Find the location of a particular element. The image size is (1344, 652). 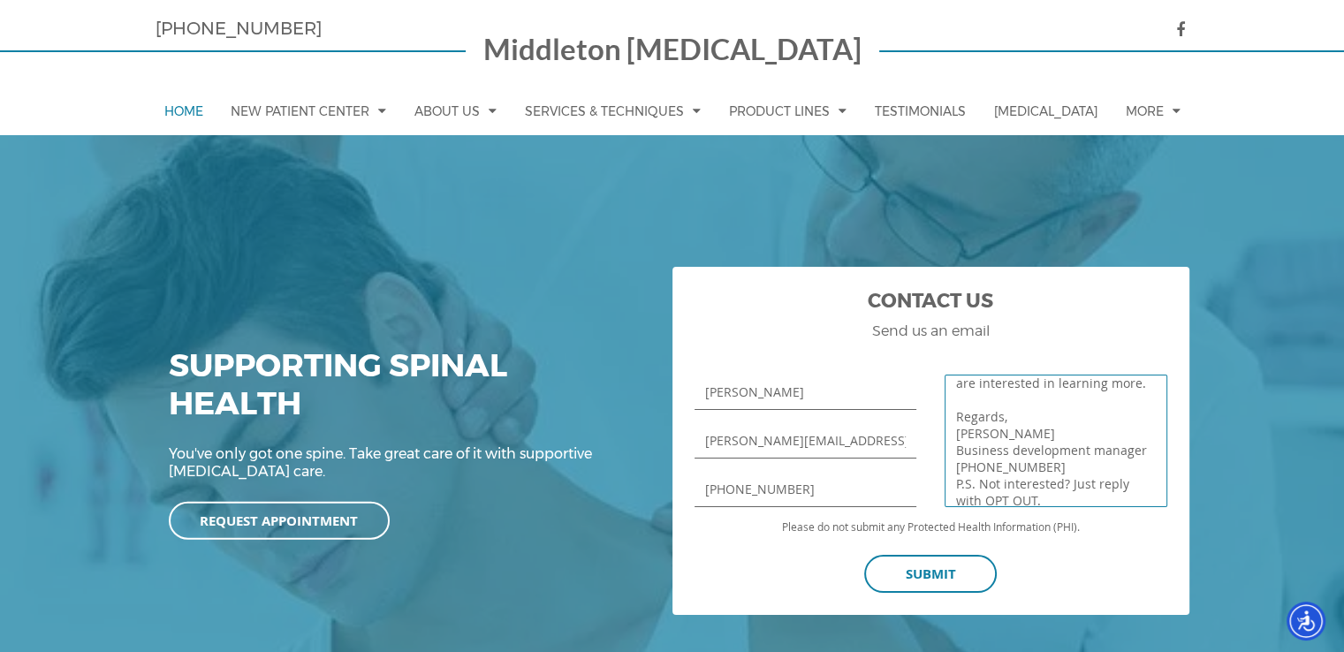

h2: Contact Us is located at coordinates (931, 306).